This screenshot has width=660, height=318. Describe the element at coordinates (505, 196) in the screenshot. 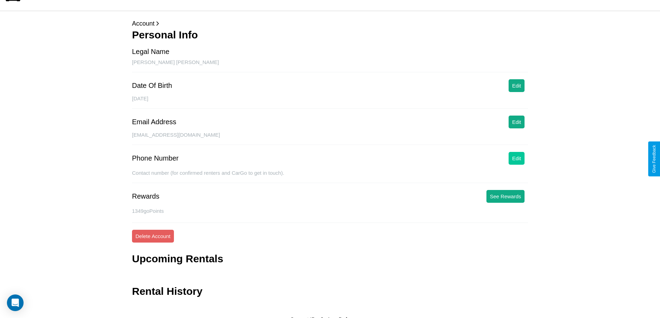

I see `button: See Rewards` at that location.